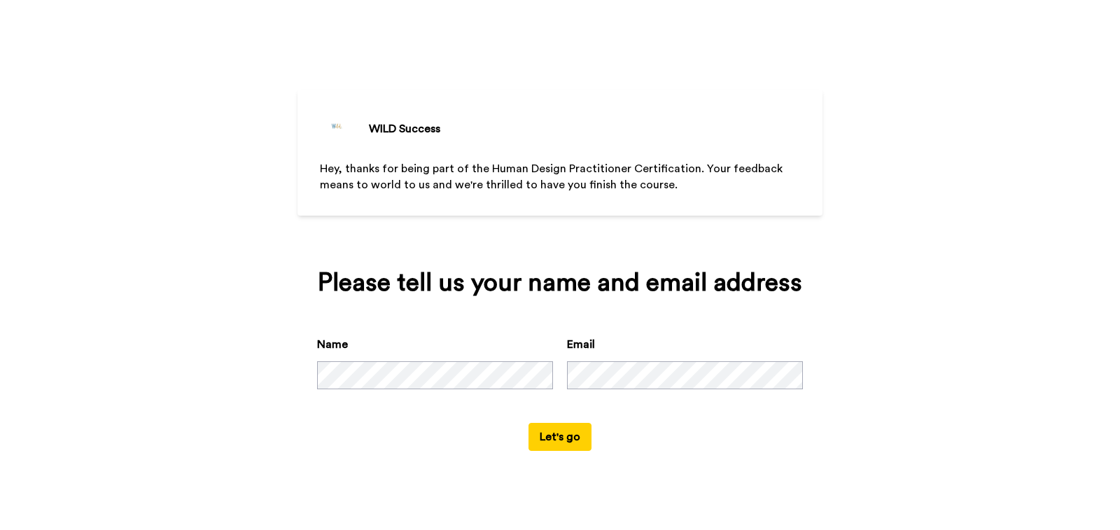  I want to click on div: Please tell us your name and email address, so click(560, 283).